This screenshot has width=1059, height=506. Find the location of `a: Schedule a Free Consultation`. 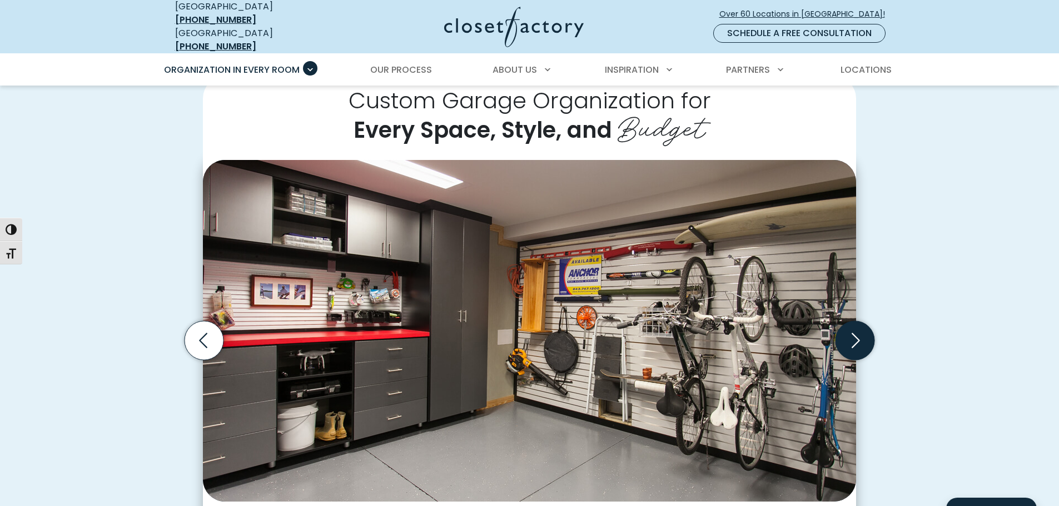

a: Schedule a Free Consultation is located at coordinates (799, 33).